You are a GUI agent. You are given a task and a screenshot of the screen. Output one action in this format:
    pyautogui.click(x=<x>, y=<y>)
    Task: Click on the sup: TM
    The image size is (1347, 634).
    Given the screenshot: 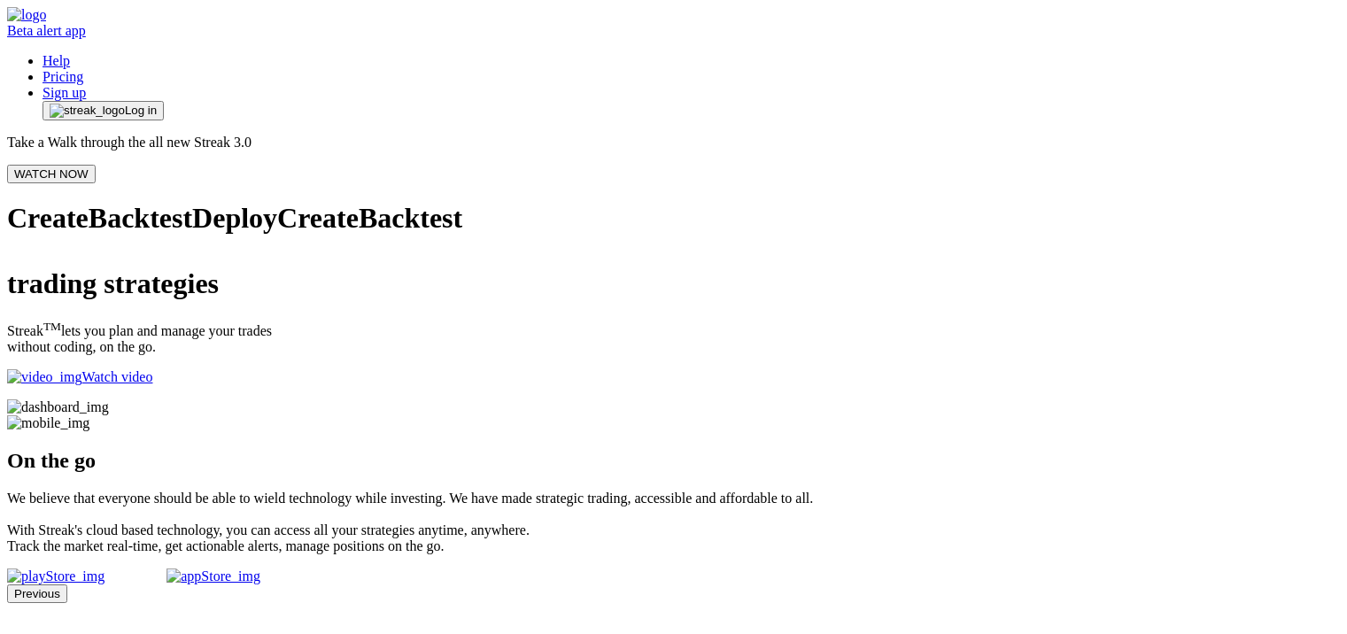 What is the action you would take?
    pyautogui.click(x=52, y=326)
    